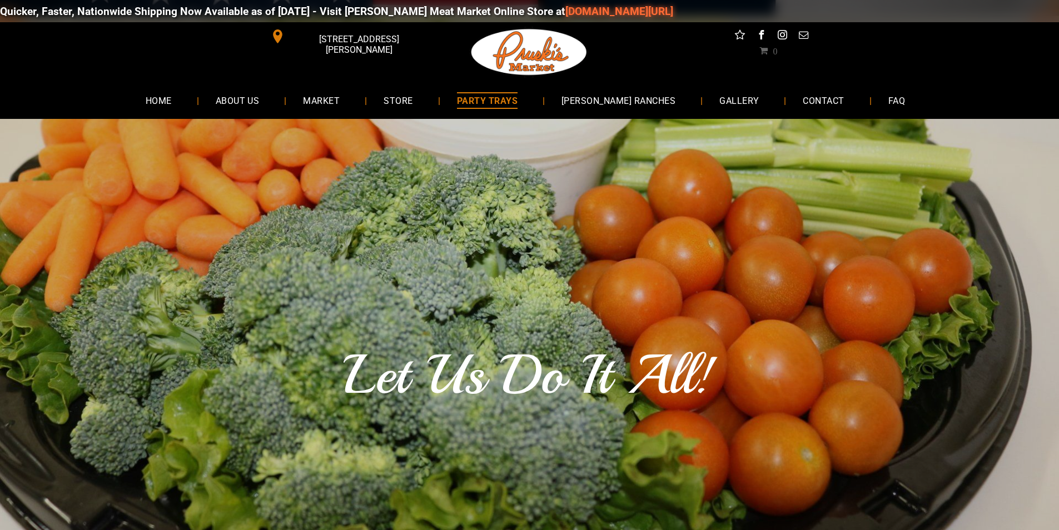 This screenshot has height=530, width=1059. Describe the element at coordinates (237, 100) in the screenshot. I see `a: ABOUT US` at that location.